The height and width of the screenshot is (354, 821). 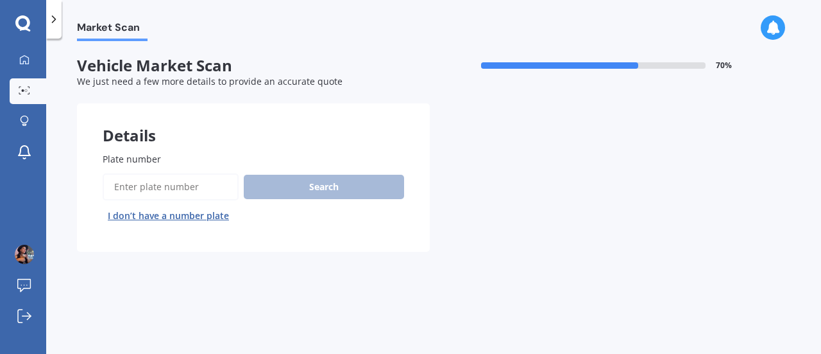 What do you see at coordinates (724, 65) in the screenshot?
I see `span: 70 %` at bounding box center [724, 65].